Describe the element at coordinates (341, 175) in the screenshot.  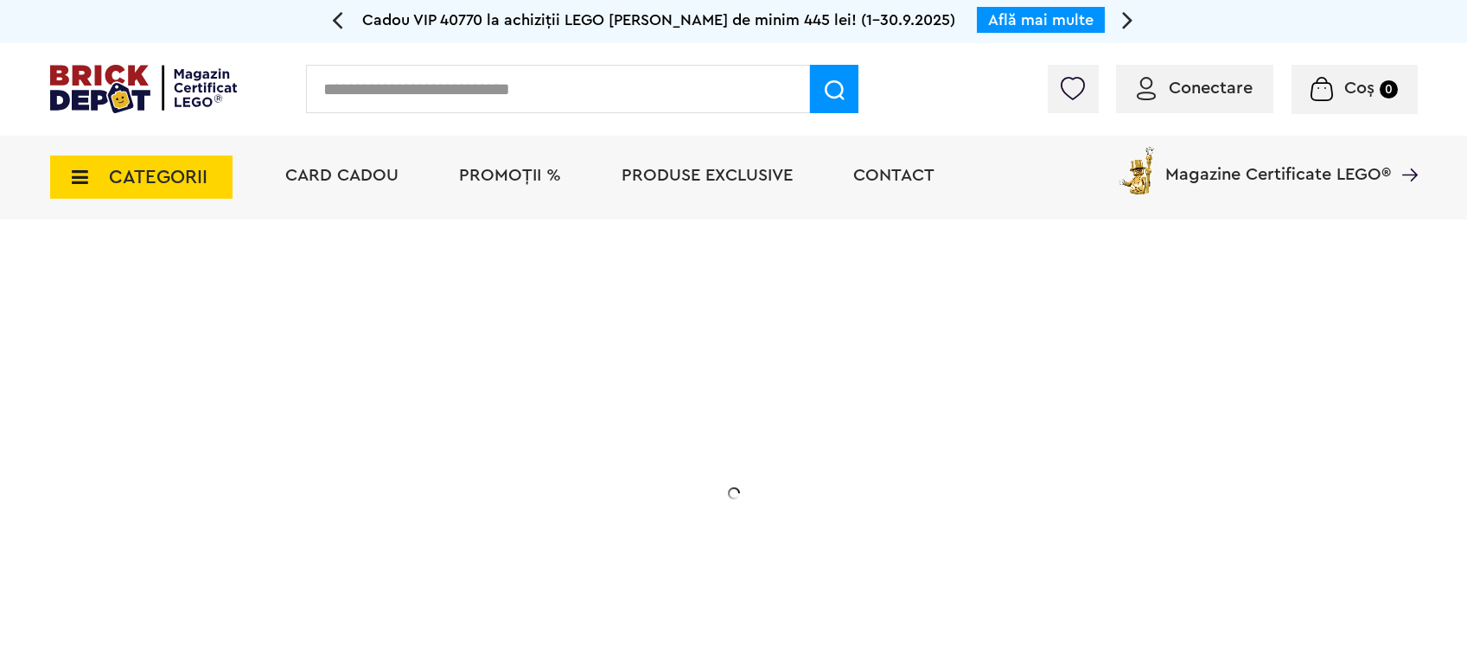
I see `a: Card Cadou` at that location.